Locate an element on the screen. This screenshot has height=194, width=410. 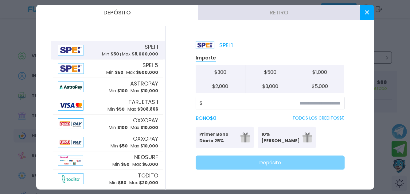
button: $500 is located at coordinates (270, 72).